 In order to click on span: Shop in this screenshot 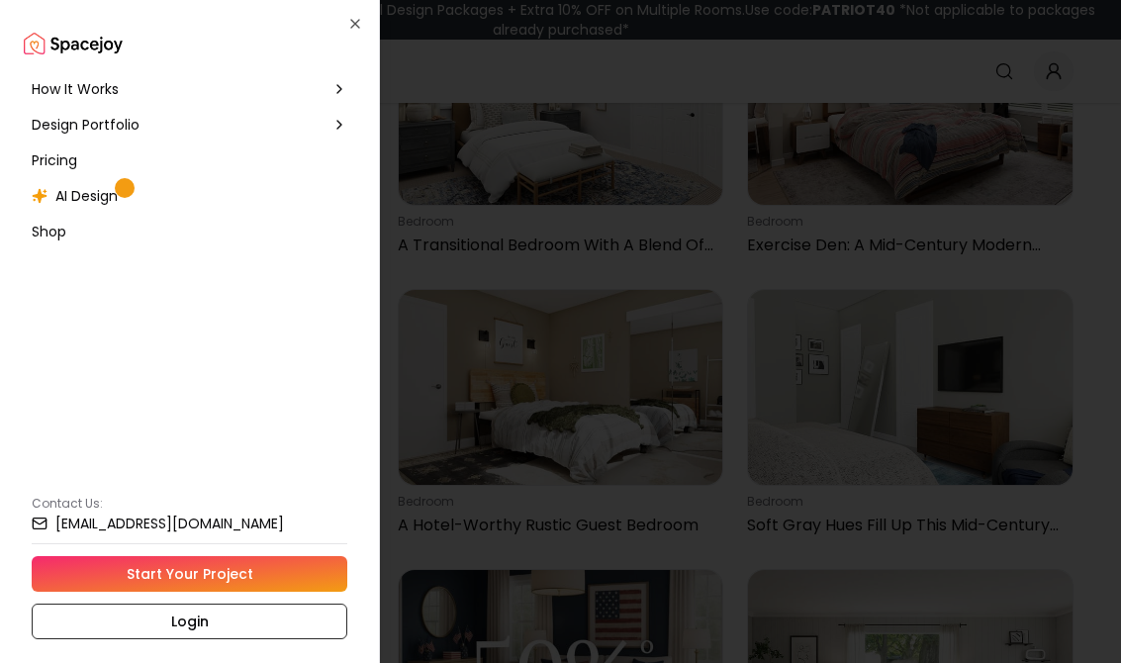, I will do `click(48, 232)`.